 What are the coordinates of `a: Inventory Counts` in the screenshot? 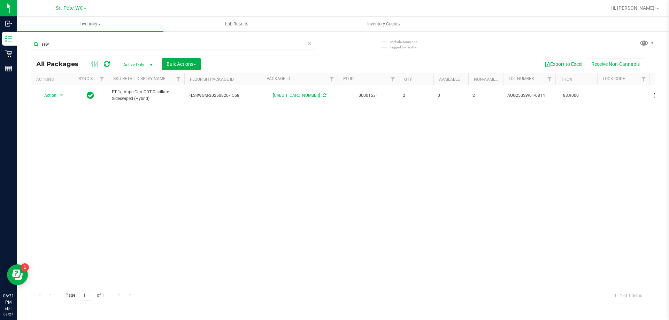 It's located at (383, 24).